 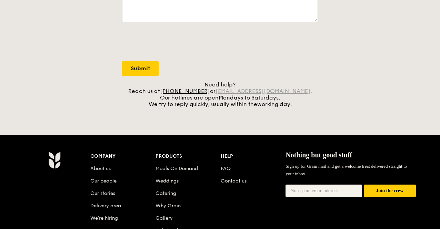 I want to click on button: Join the crew, so click(x=389, y=191).